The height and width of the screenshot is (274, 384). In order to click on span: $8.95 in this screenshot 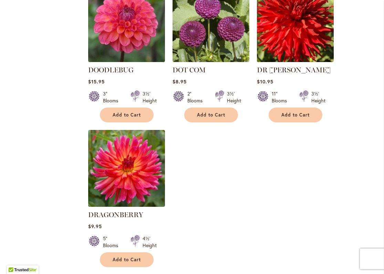, I will do `click(179, 81)`.